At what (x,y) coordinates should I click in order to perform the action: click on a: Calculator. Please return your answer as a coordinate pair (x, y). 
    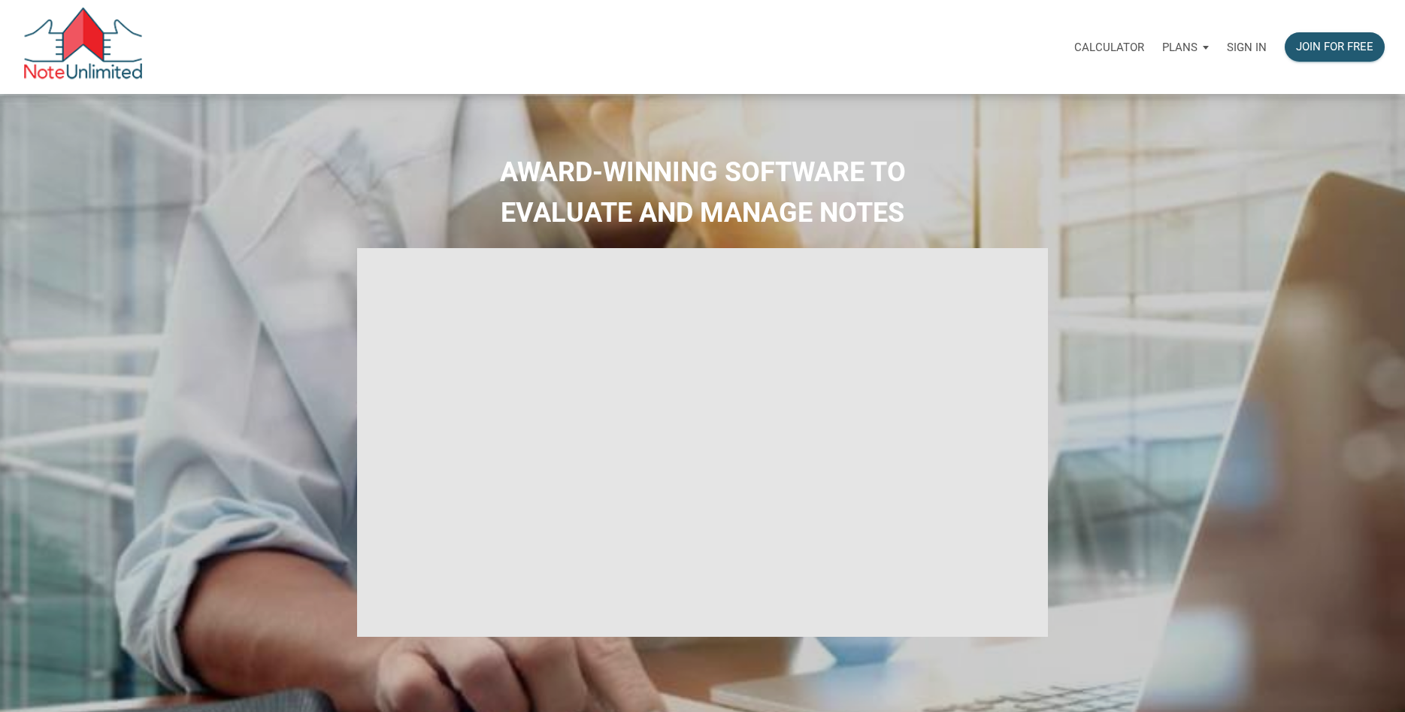
    Looking at the image, I should click on (1109, 47).